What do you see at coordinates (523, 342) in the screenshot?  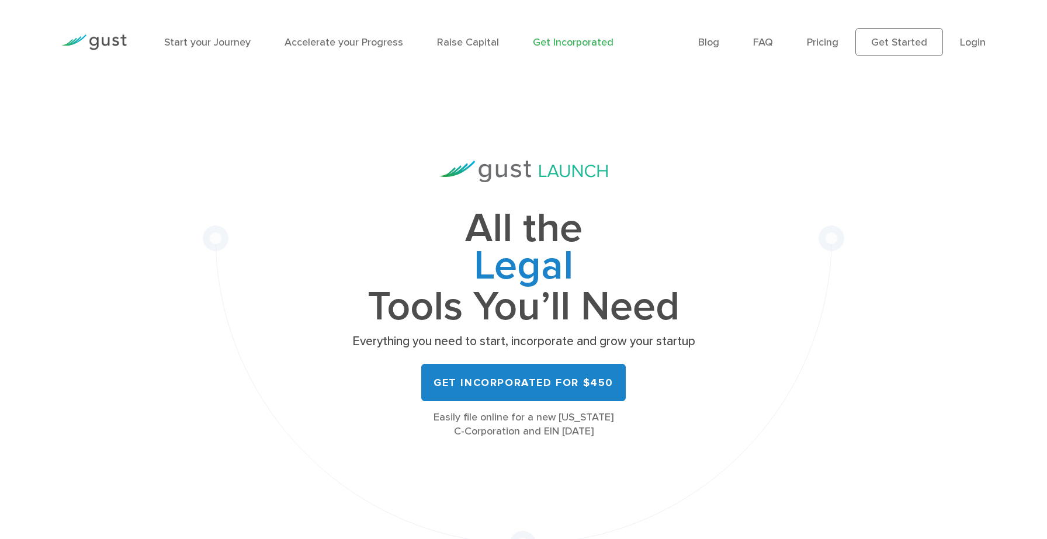 I see `p: Everything you need to start, incorporate and grow your startup` at bounding box center [523, 342].